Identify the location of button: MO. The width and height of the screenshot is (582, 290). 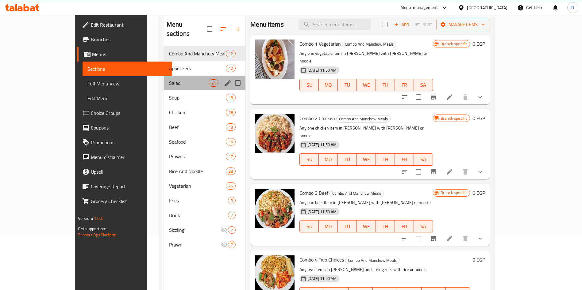
(328, 160).